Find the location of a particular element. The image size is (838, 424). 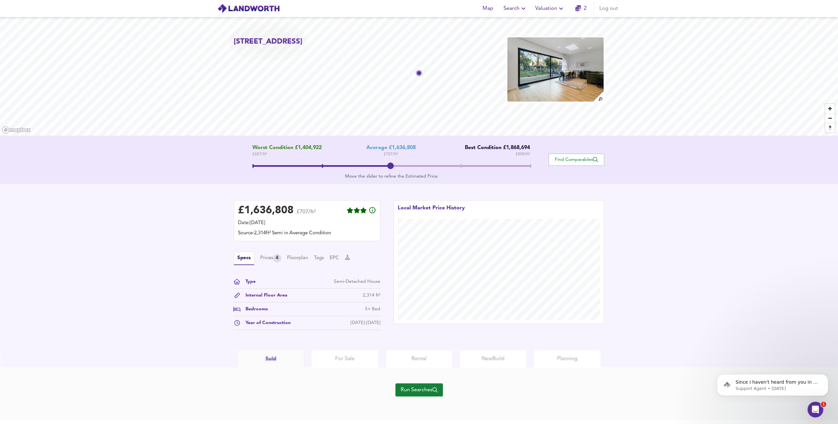

span: Run Searches is located at coordinates (419, 390).